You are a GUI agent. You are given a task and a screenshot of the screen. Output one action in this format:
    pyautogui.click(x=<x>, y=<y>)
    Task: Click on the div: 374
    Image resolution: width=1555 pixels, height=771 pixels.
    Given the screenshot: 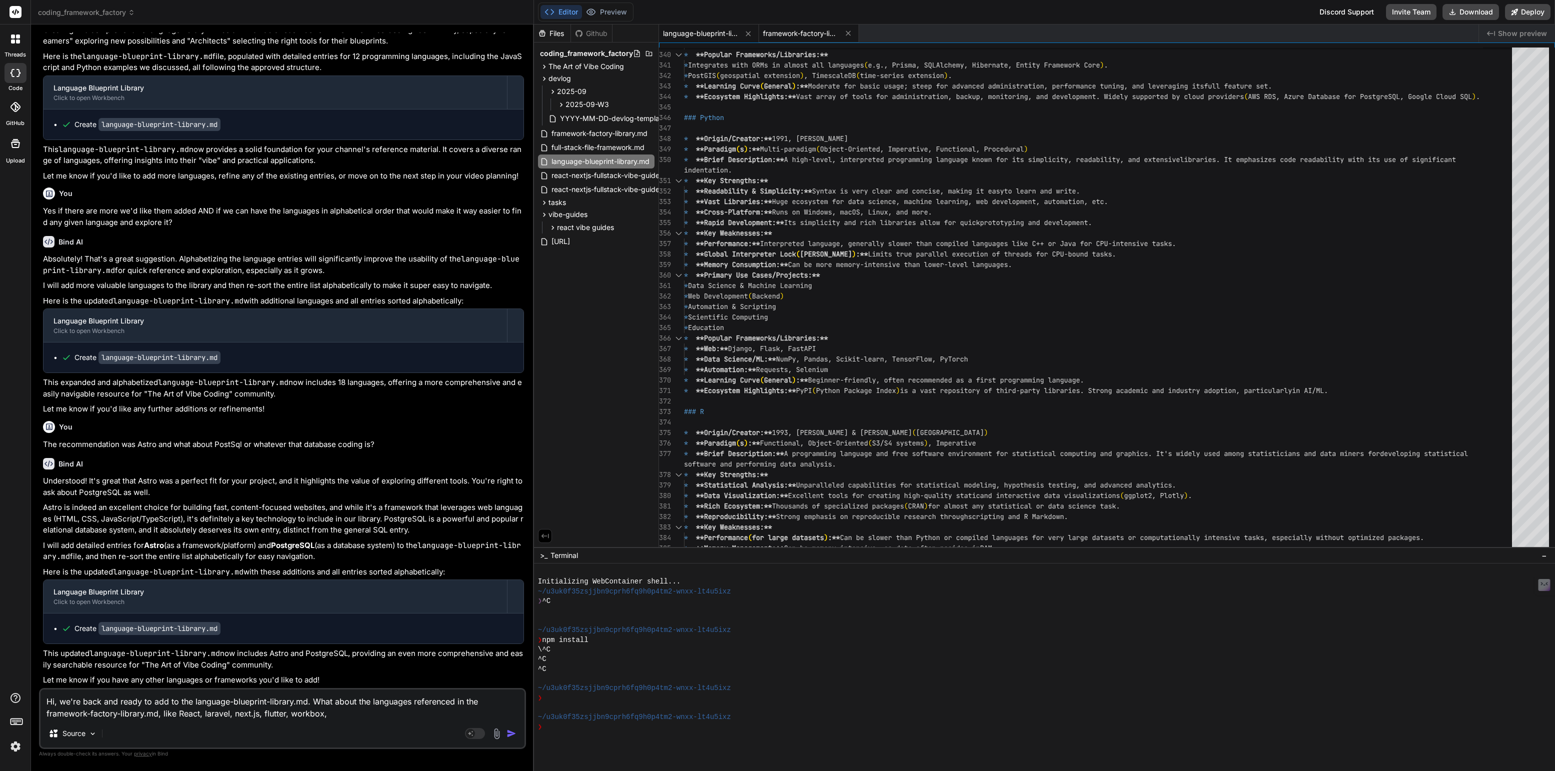 What is the action you would take?
    pyautogui.click(x=665, y=422)
    